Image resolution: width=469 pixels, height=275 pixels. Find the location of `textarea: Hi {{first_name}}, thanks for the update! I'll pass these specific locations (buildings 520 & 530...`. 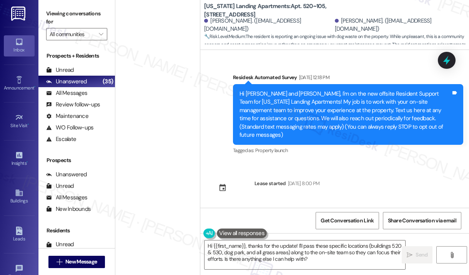

textarea: Hi {{first_name}}, thanks for the update! I'll pass these specific locations (buildings 520 & 530... is located at coordinates (305, 255).